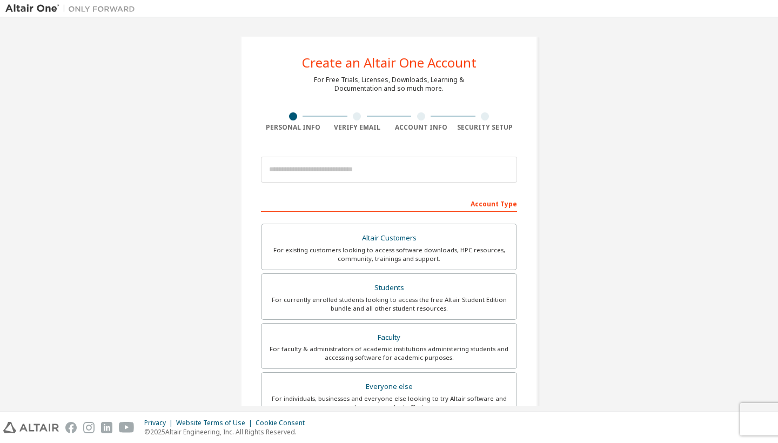  What do you see at coordinates (126, 428) in the screenshot?
I see `img: youtube.svg` at bounding box center [126, 428].